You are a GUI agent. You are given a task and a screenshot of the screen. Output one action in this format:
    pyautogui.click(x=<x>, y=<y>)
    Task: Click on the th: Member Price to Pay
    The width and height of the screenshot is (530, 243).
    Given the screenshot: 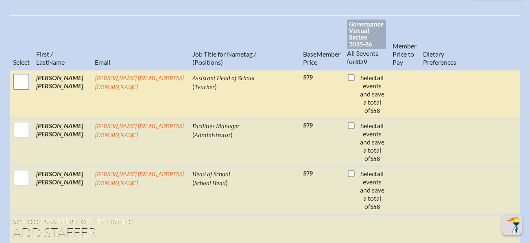 What is the action you would take?
    pyautogui.click(x=404, y=43)
    